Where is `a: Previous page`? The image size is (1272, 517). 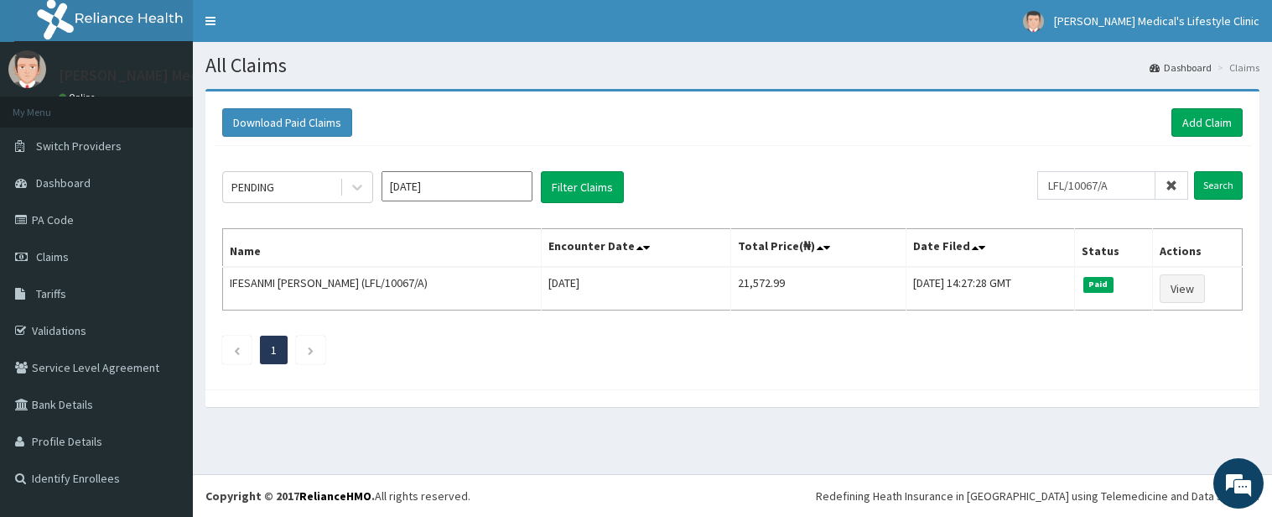
a: Previous page is located at coordinates (237, 350).